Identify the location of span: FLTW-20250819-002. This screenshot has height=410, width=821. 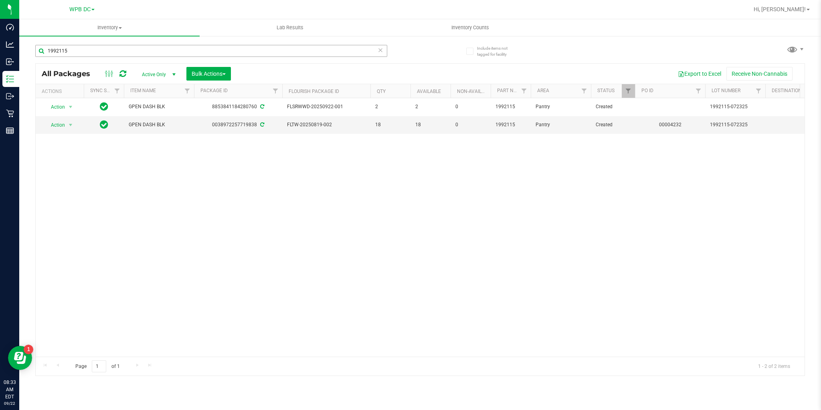
(326, 125).